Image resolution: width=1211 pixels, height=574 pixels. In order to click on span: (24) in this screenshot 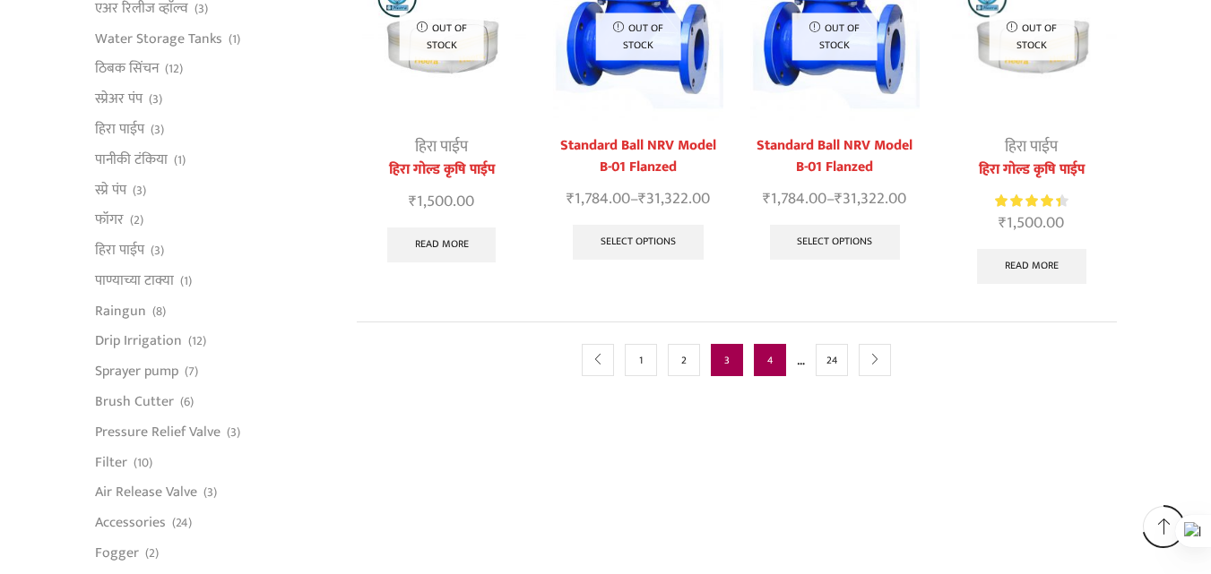, I will do `click(182, 523)`.